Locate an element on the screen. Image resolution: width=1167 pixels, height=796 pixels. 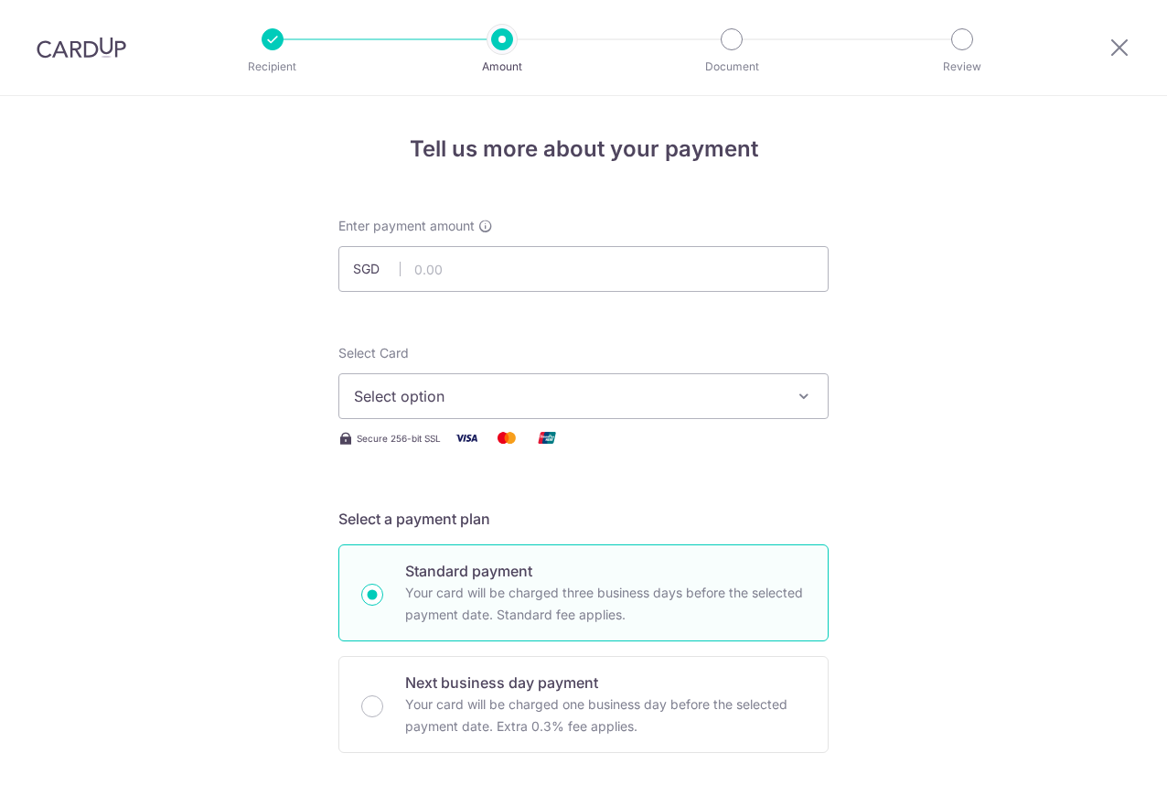
span: SGD is located at coordinates (377, 269).